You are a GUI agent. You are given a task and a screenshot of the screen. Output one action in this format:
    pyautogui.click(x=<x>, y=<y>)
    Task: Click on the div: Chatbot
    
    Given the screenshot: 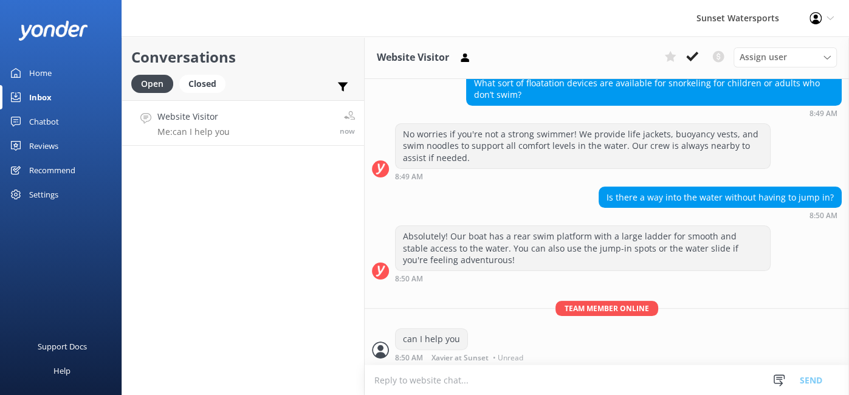 What is the action you would take?
    pyautogui.click(x=44, y=122)
    